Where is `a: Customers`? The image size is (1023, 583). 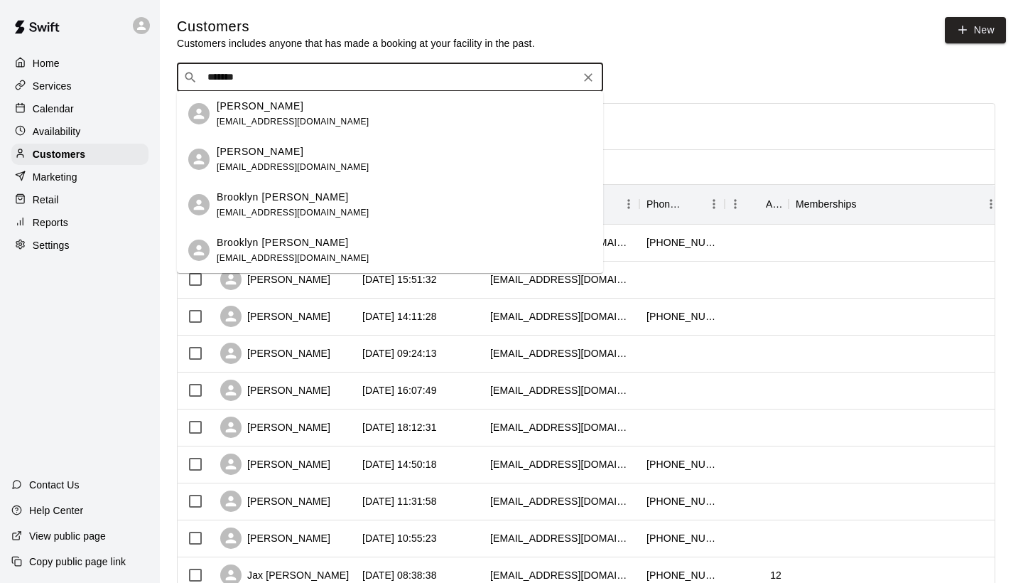 a: Customers is located at coordinates (80, 154).